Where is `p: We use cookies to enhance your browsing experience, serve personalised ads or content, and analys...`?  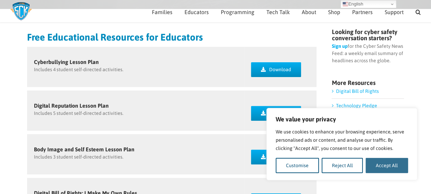 p: We use cookies to enhance your browsing experience, serve personalised ads or content, and analys... is located at coordinates (342, 140).